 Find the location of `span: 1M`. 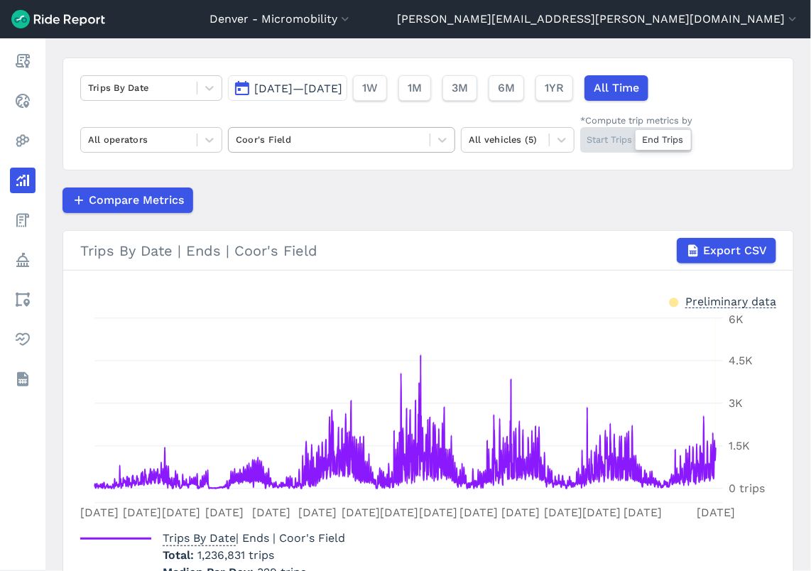

span: 1M is located at coordinates (415, 88).